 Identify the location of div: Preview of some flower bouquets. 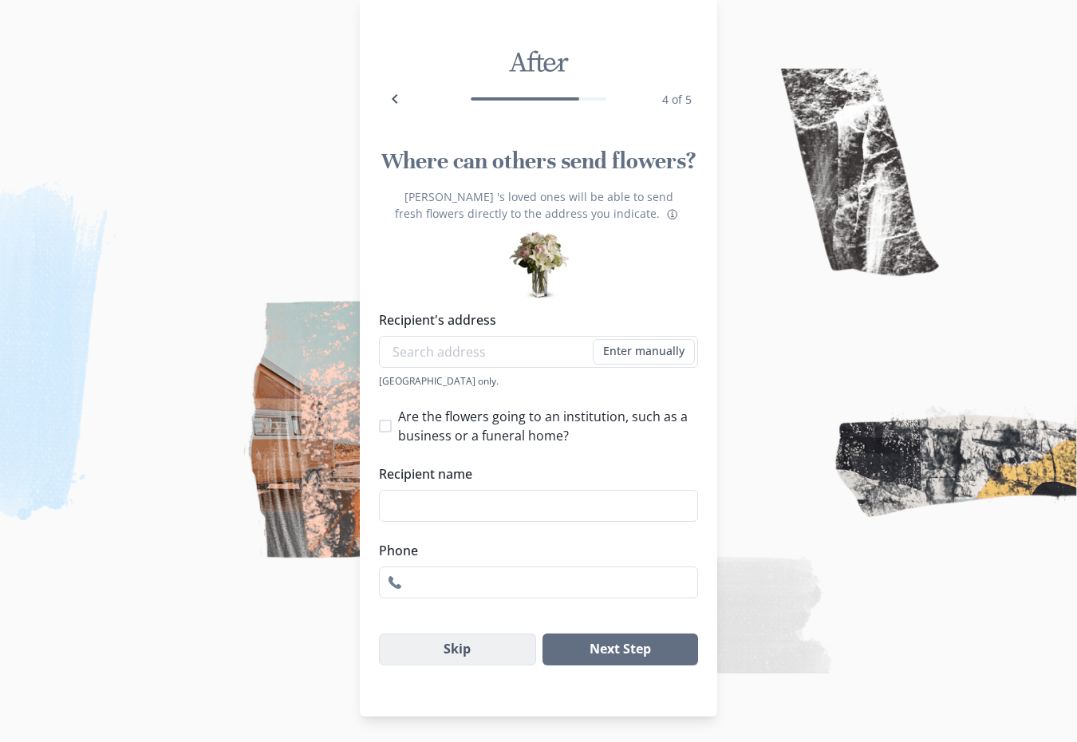
(538, 261).